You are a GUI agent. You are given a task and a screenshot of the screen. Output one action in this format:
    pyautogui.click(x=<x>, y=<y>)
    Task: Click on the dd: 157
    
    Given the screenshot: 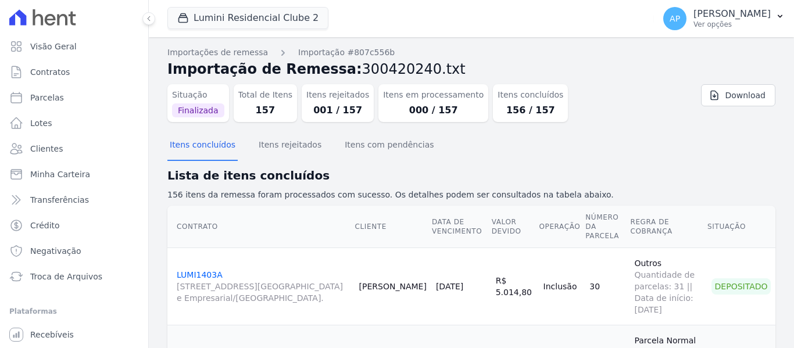 What is the action you would take?
    pyautogui.click(x=266, y=110)
    